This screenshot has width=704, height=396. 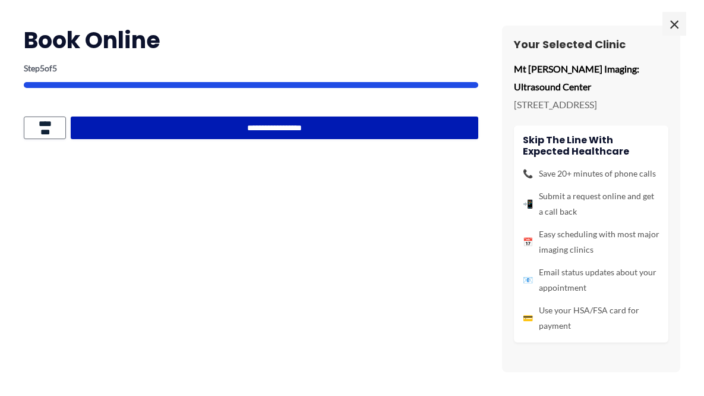 What do you see at coordinates (251, 68) in the screenshot?
I see `p: Step of` at bounding box center [251, 68].